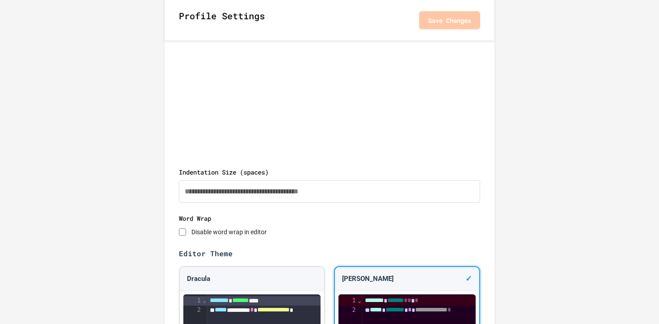 Image resolution: width=659 pixels, height=324 pixels. What do you see at coordinates (330, 253) in the screenshot?
I see `label: Editor Theme` at bounding box center [330, 253].